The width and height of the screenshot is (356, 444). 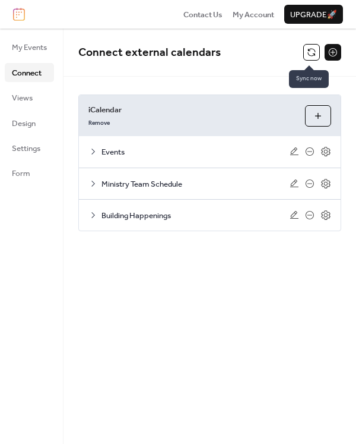 What do you see at coordinates (29, 72) in the screenshot?
I see `a: Connect` at bounding box center [29, 72].